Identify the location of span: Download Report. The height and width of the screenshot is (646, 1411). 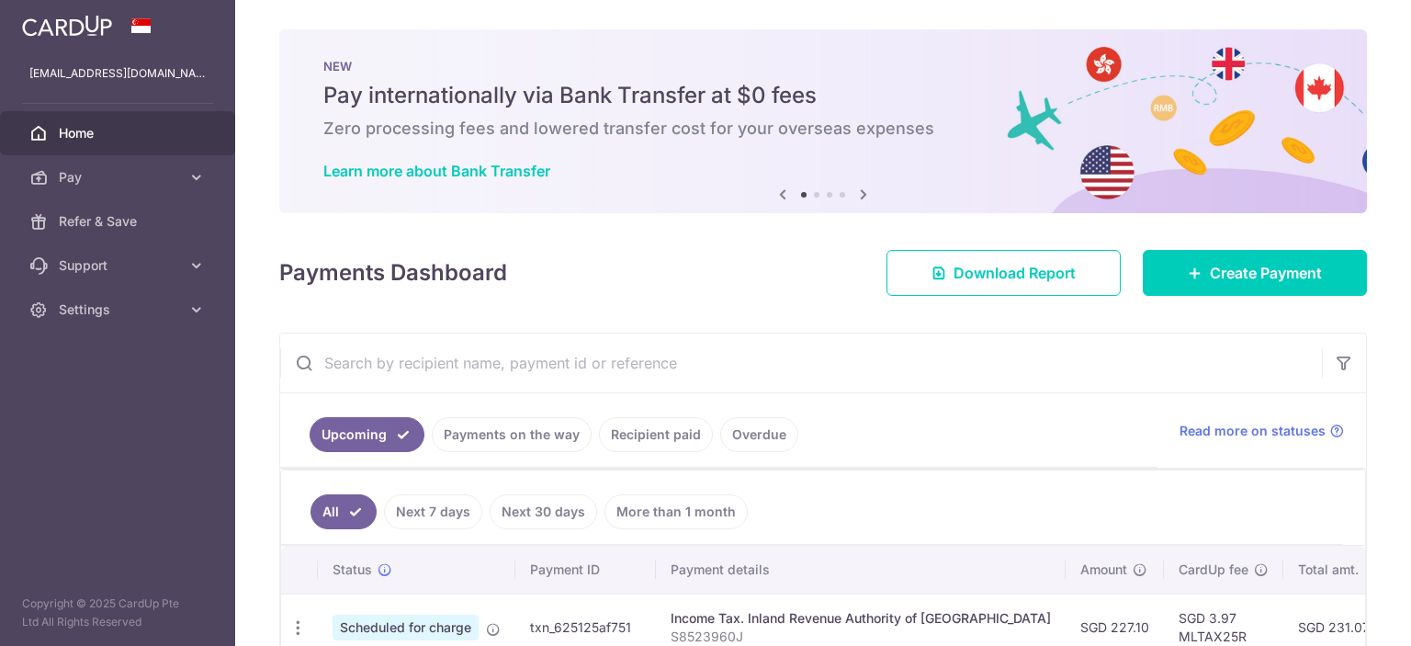
(1014, 273).